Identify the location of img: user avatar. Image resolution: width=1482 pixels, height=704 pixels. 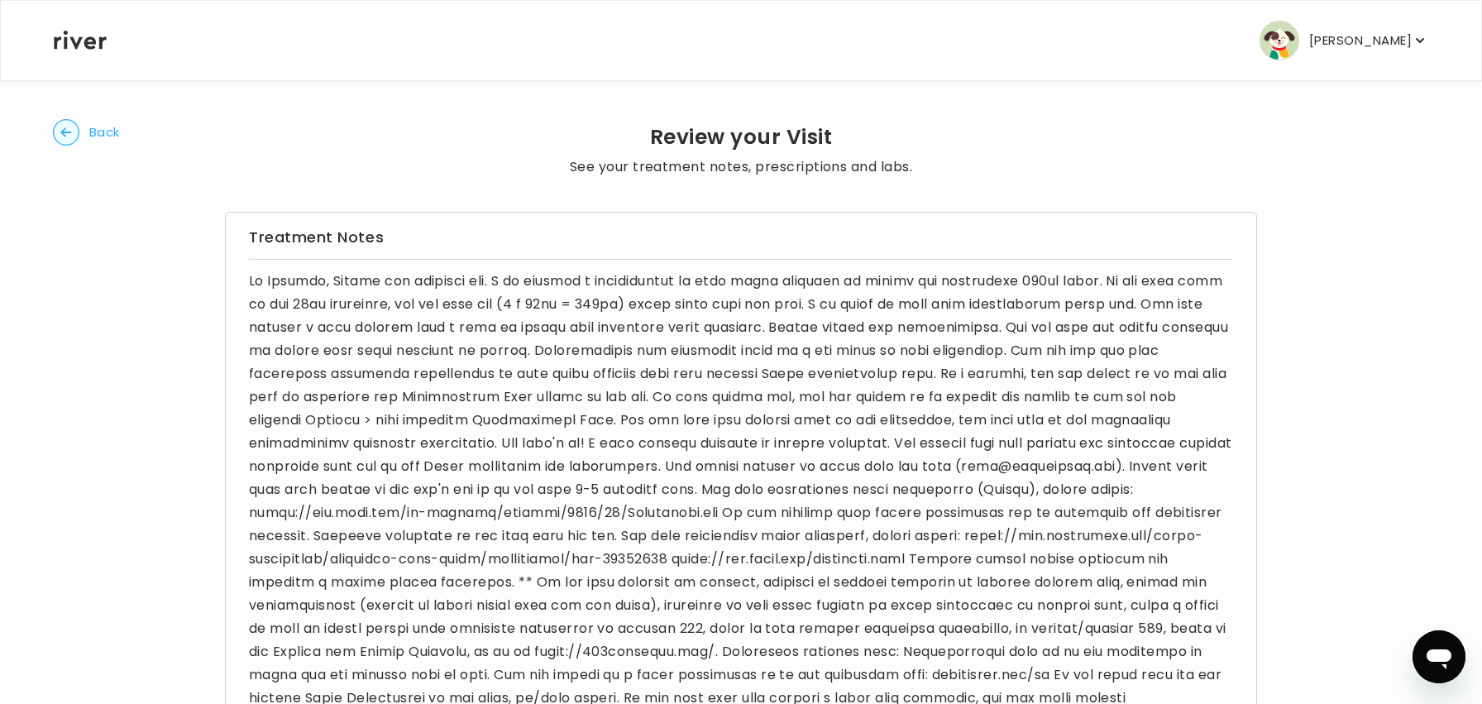
(1280, 41).